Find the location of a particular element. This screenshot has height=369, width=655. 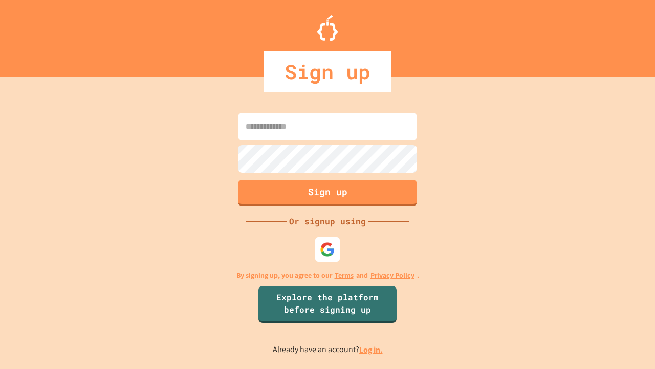

div: Sign up is located at coordinates (328, 72).